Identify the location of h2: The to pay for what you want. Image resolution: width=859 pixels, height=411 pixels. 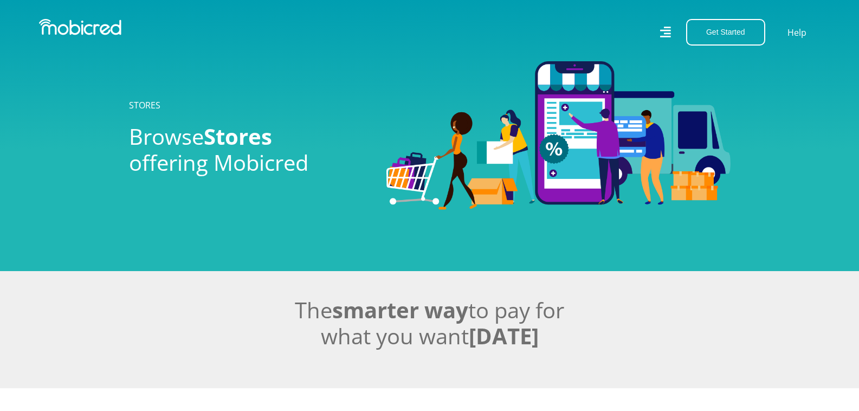
(430, 323).